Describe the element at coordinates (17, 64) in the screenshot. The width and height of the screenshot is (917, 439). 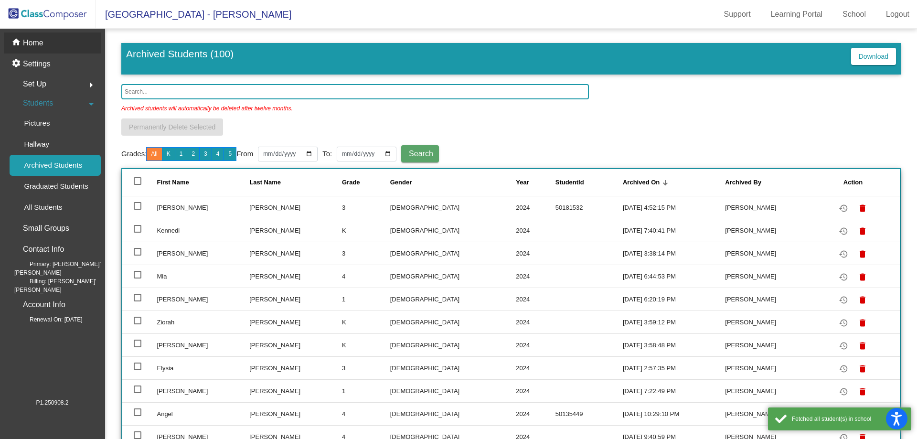
I see `mat-icon: settings` at that location.